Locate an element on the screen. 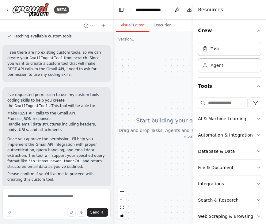 This screenshot has width=266, height=224. button: Automation & Integration is located at coordinates (230, 135).